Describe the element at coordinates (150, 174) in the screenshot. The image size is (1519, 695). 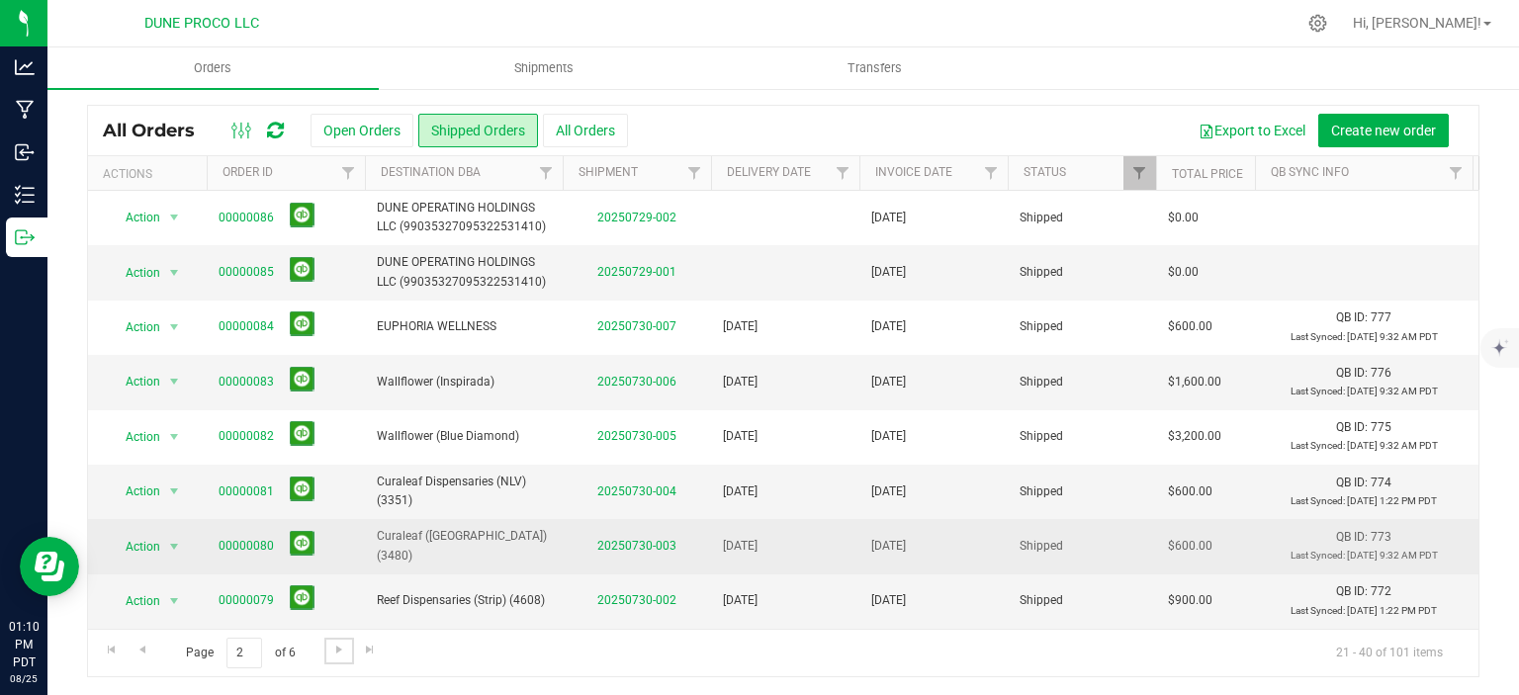
I see `div: Actions` at that location.